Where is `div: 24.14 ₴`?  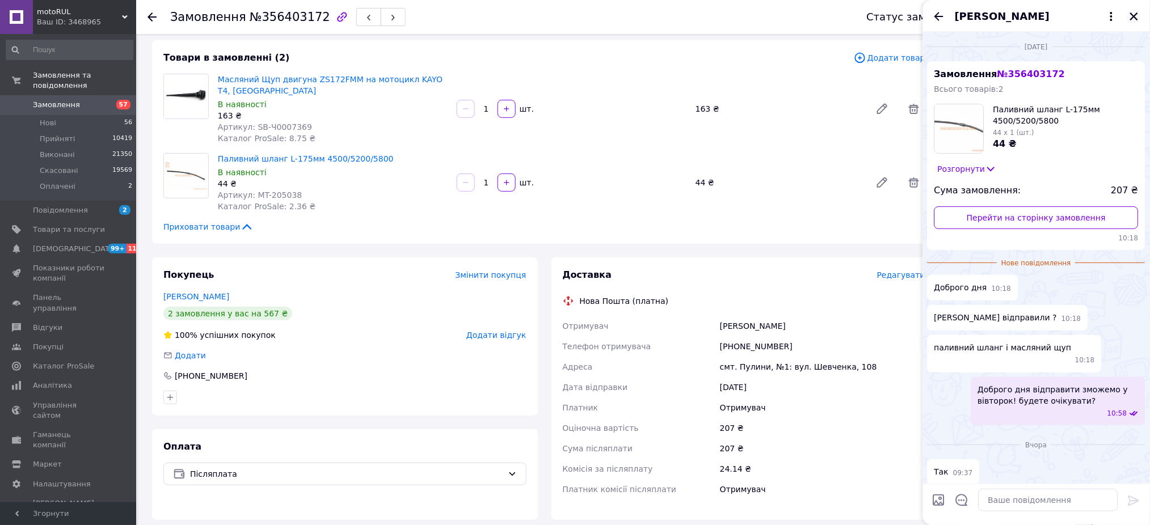
div: 24.14 ₴ is located at coordinates (823, 469).